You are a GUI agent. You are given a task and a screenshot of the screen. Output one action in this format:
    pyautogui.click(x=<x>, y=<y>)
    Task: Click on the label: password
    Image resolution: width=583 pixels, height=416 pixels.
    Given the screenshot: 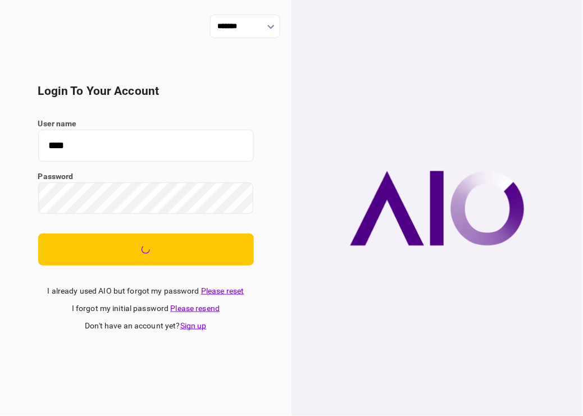 What is the action you would take?
    pyautogui.click(x=146, y=176)
    